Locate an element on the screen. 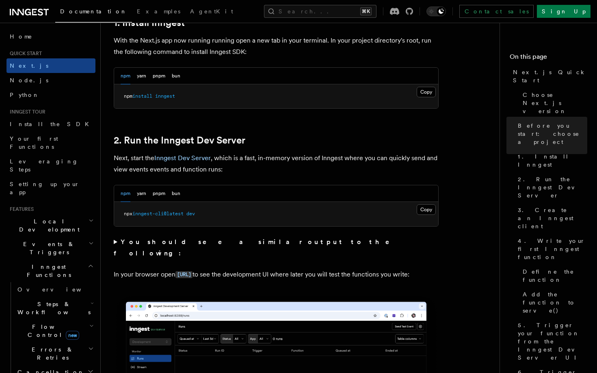 This screenshot has width=597, height=373. summary: You should see a similar output to the following: is located at coordinates (276, 248).